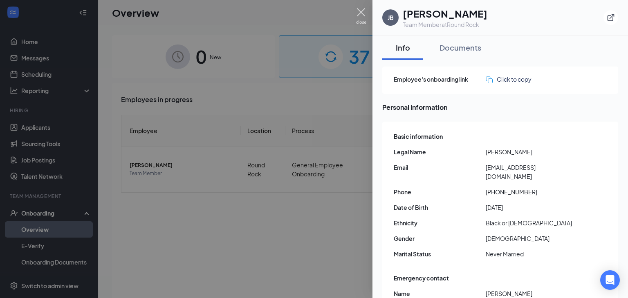 Image resolution: width=628 pixels, height=298 pixels. I want to click on div: Documents, so click(460, 47).